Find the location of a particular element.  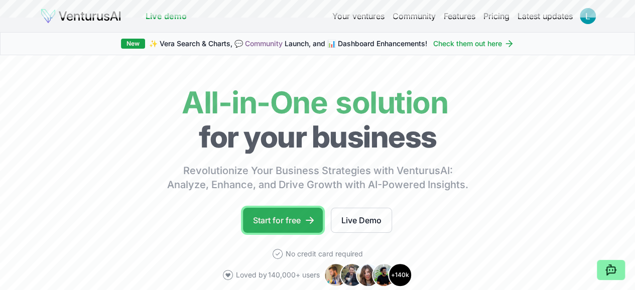

img: Avatar 4 is located at coordinates (384, 275).